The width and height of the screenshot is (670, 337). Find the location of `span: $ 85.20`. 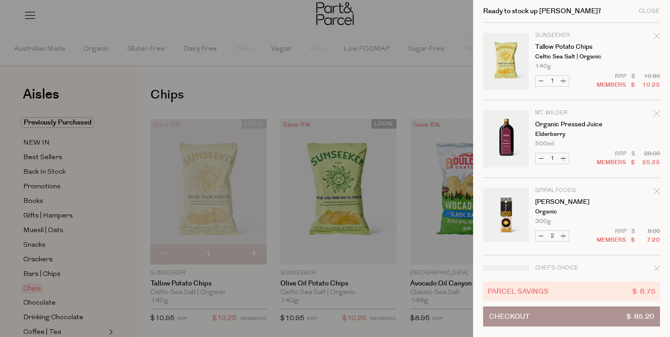

span: $ 85.20 is located at coordinates (640, 317).